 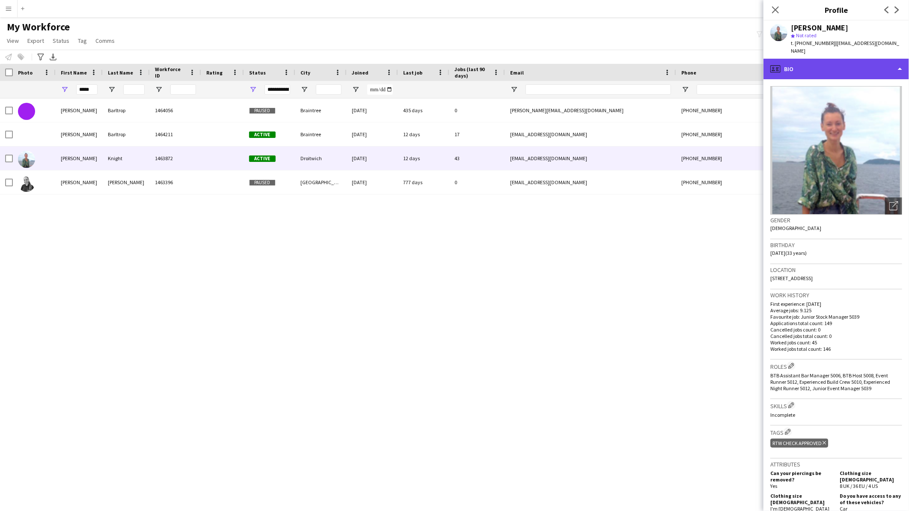 I want to click on span: Phone, so click(x=689, y=72).